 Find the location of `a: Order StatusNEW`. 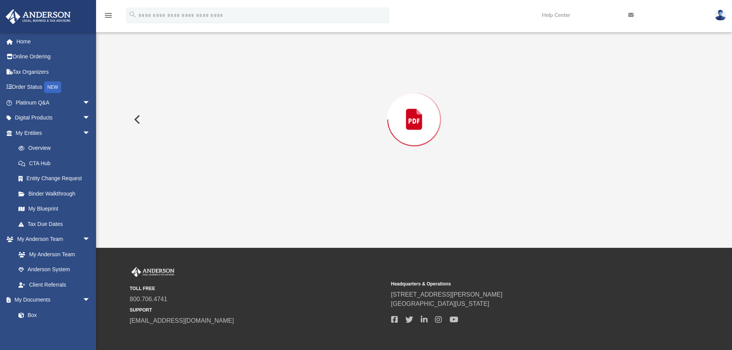

a: Order StatusNEW is located at coordinates (53, 87).